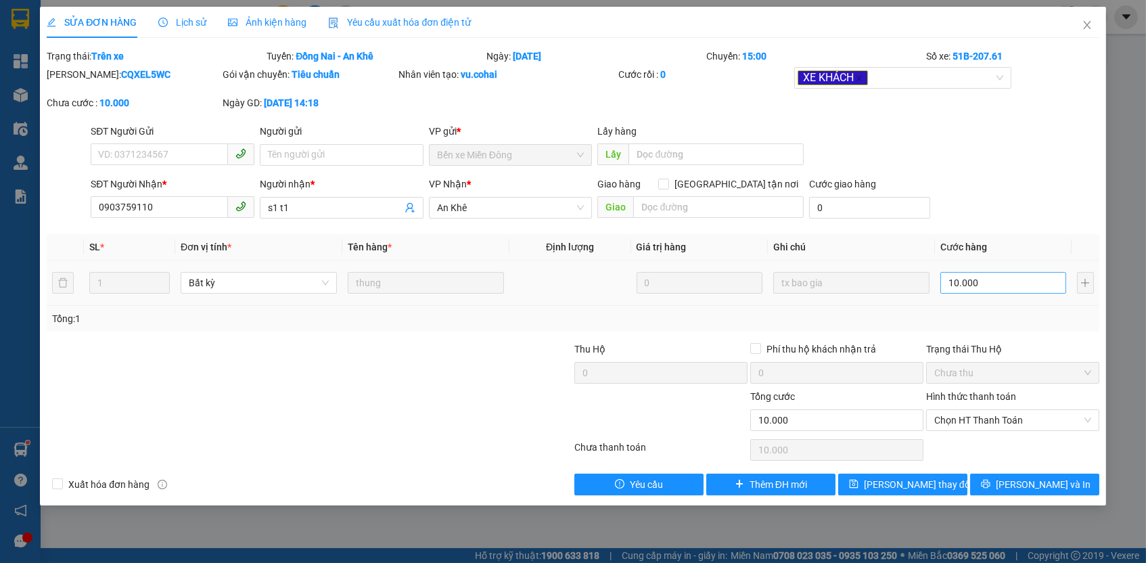 The height and width of the screenshot is (563, 1146). I want to click on span: SỬA ĐƠN HÀNG, so click(91, 22).